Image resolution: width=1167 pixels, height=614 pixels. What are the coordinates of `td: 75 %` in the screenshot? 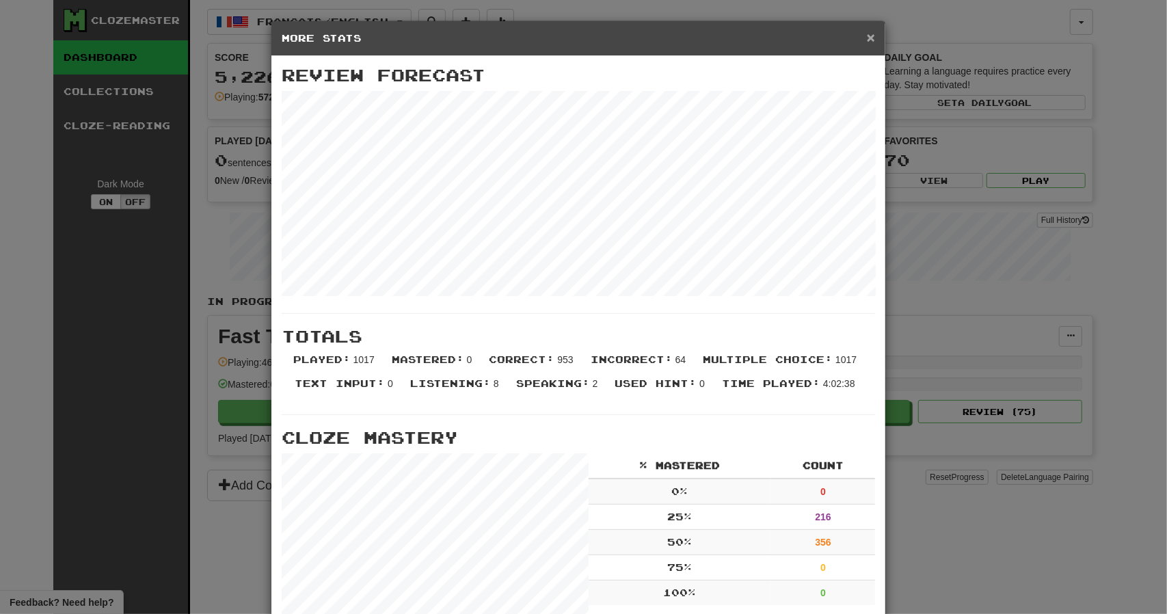 It's located at (679, 567).